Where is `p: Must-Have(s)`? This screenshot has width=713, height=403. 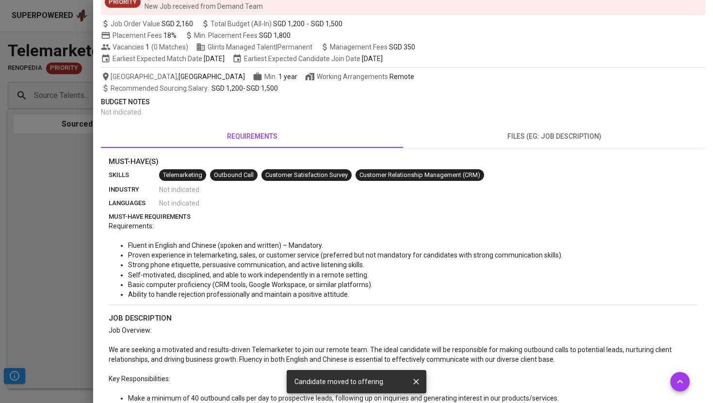 p: Must-Have(s) is located at coordinates (403, 162).